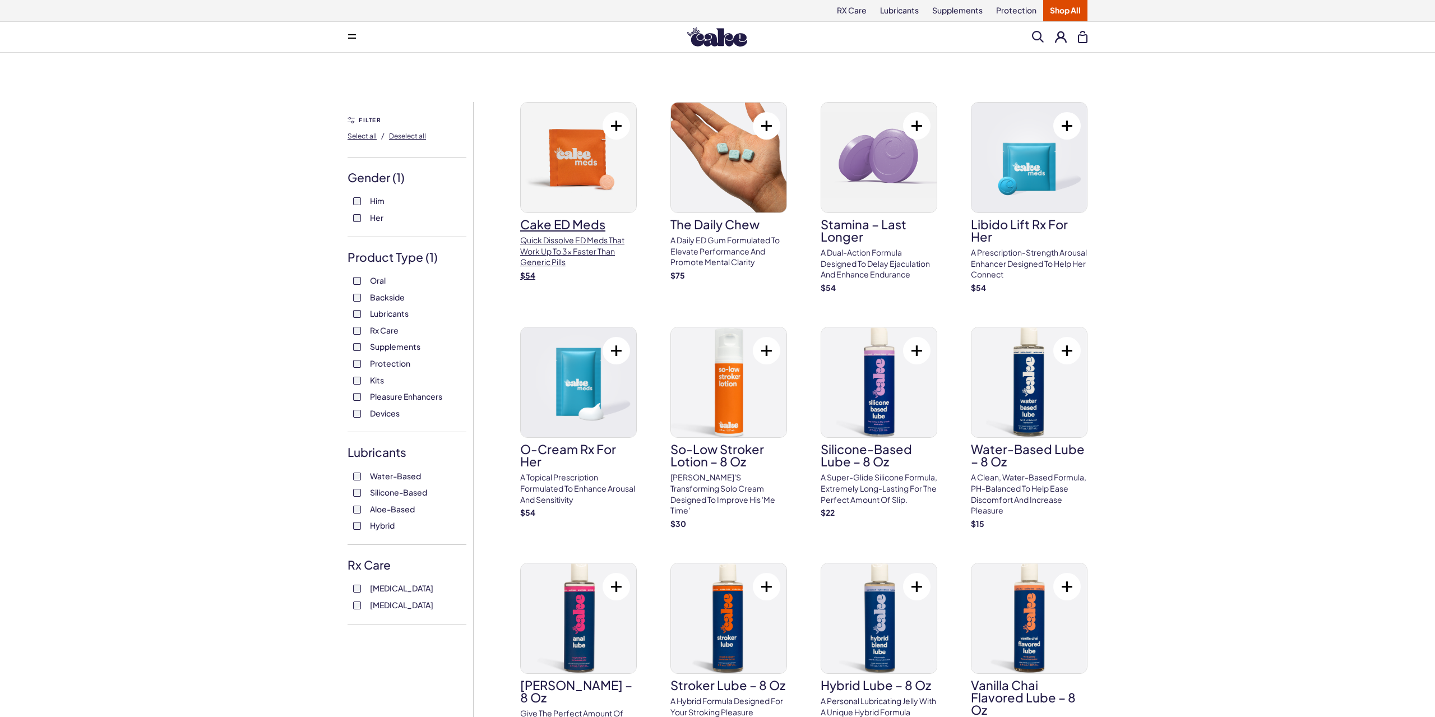 The image size is (1435, 717). What do you see at coordinates (357, 381) in the screenshot?
I see `input: Kits` at bounding box center [357, 381].